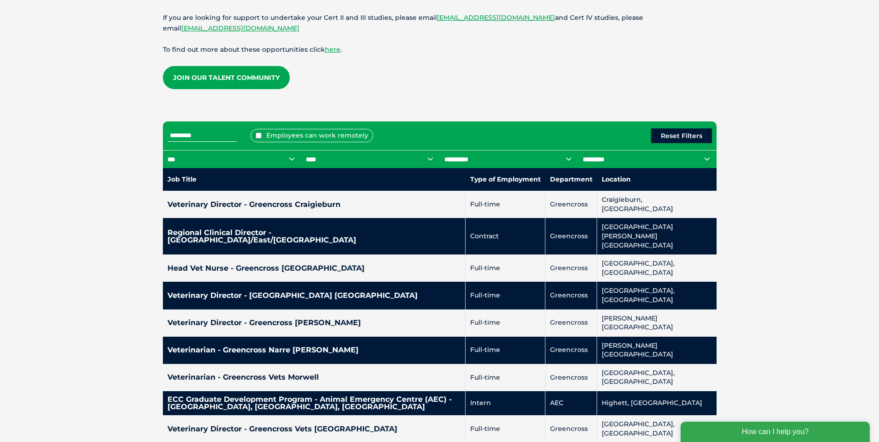 This screenshot has width=879, height=442. I want to click on td: Intern, so click(505, 403).